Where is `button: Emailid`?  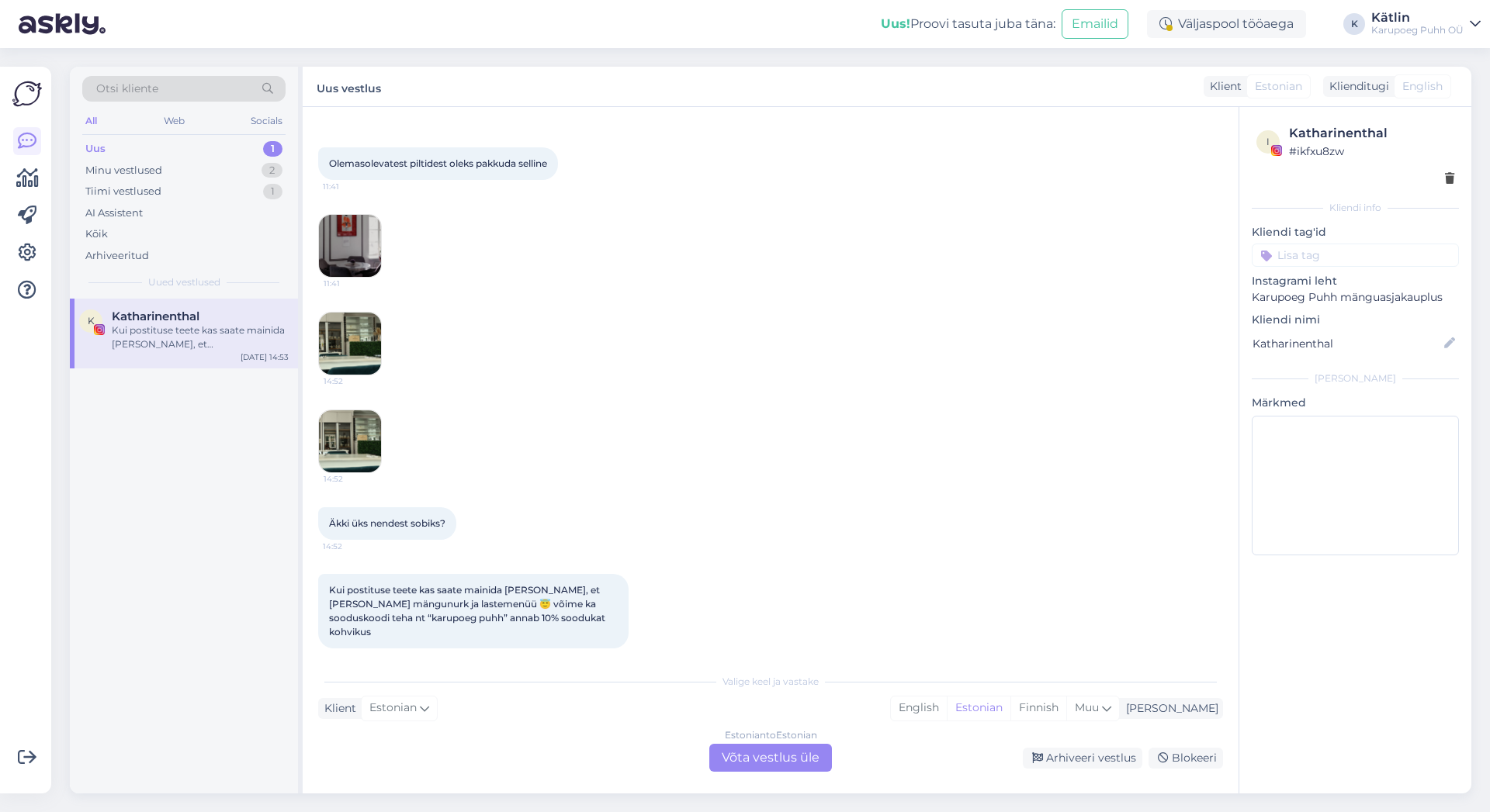 button: Emailid is located at coordinates (1095, 24).